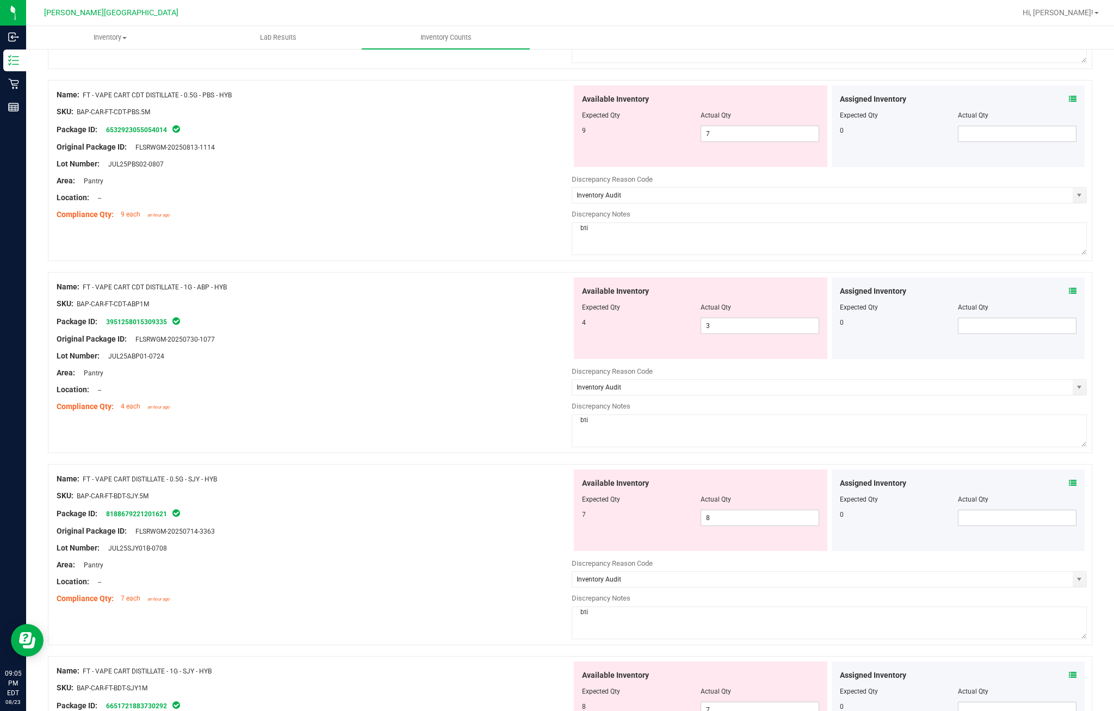  Describe the element at coordinates (583, 130) in the screenshot. I see `span: 9` at that location.